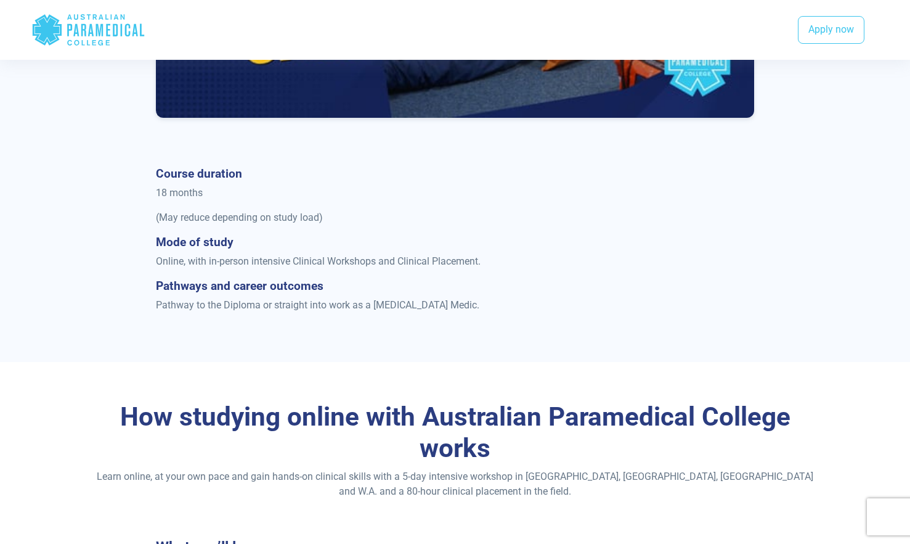  I want to click on strong: Course duration, so click(199, 173).